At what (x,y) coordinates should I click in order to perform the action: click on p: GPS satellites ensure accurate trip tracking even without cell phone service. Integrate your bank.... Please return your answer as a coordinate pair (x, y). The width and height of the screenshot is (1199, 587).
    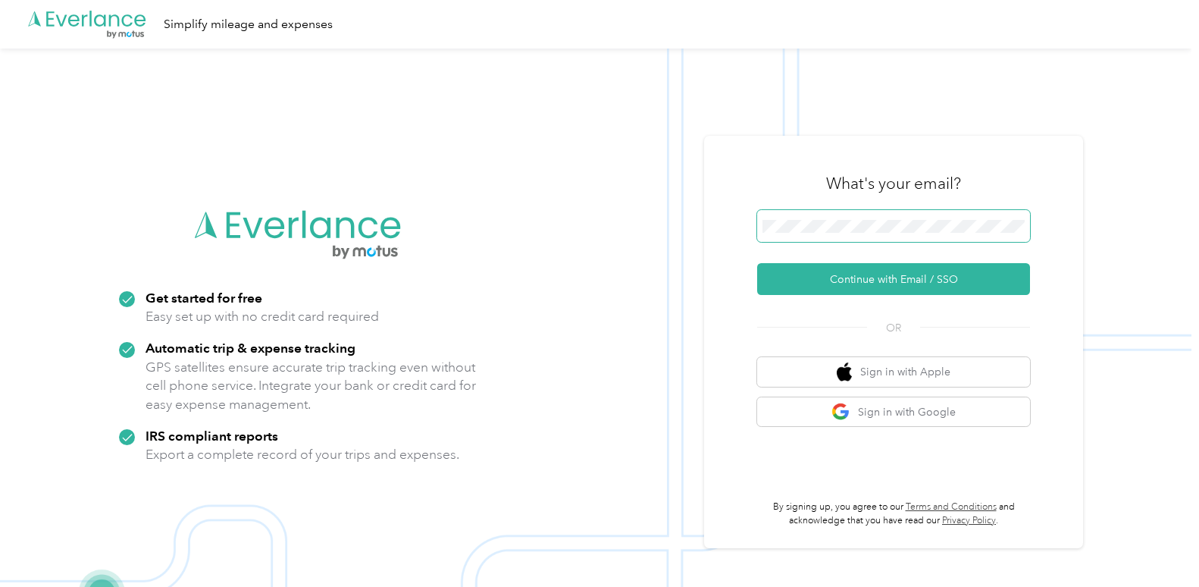
    Looking at the image, I should click on (311, 386).